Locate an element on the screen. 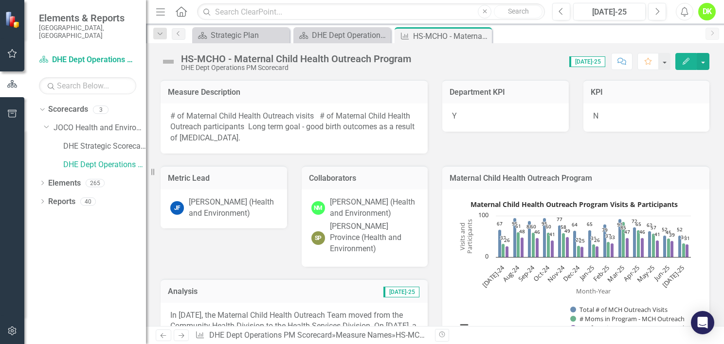  text: 64 is located at coordinates (575, 225).